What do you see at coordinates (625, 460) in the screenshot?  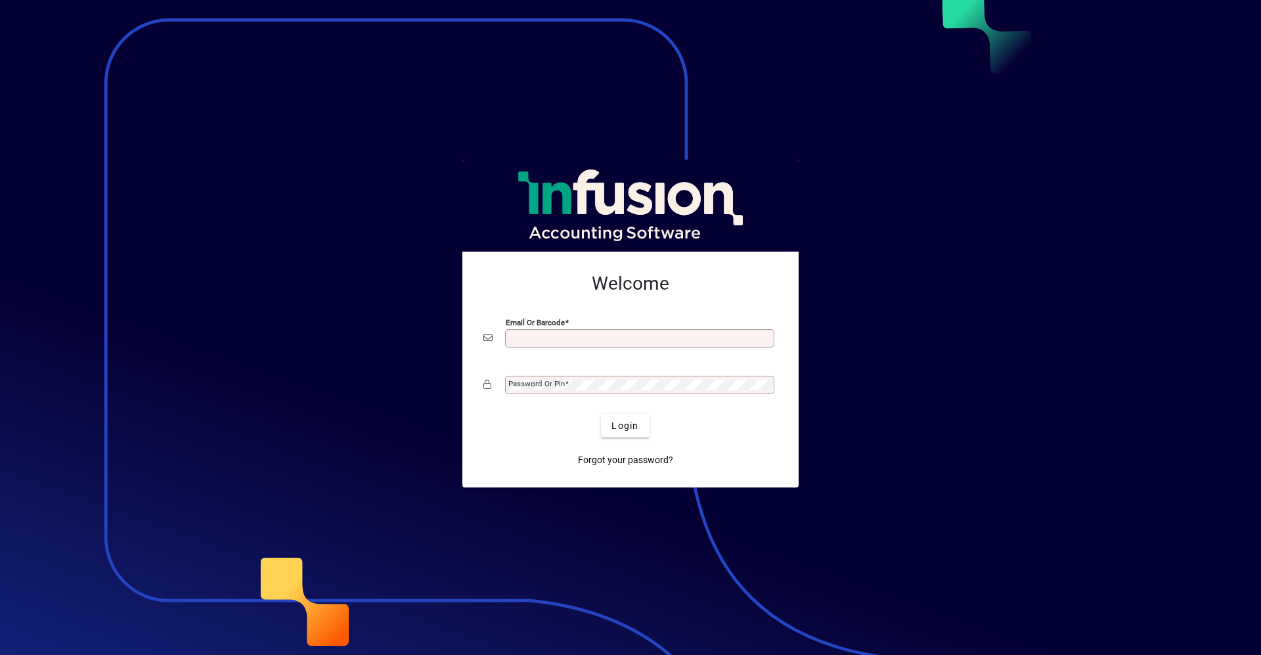 I see `span: Forgot your password?` at bounding box center [625, 460].